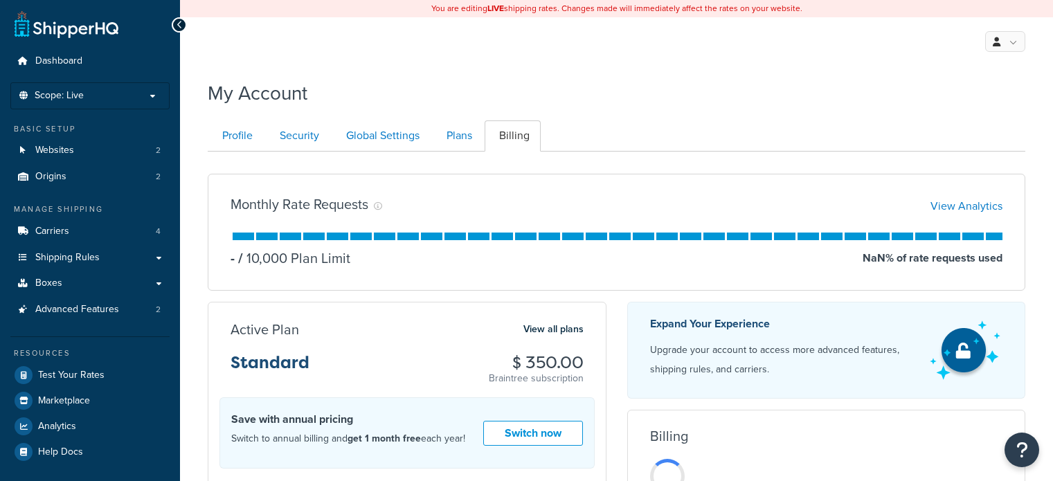  Describe the element at coordinates (57, 426) in the screenshot. I see `span: Analytics` at that location.